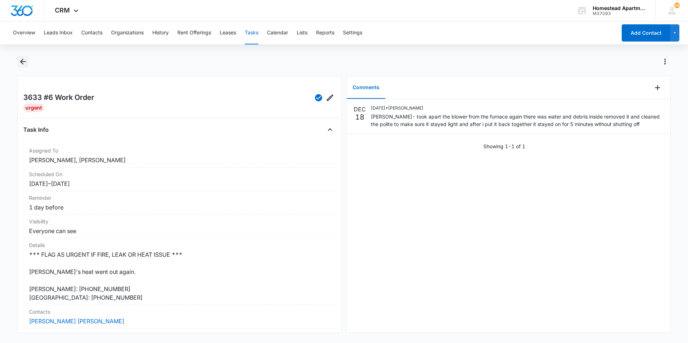  What do you see at coordinates (179, 198) in the screenshot?
I see `dt: Reminder` at bounding box center [179, 198].